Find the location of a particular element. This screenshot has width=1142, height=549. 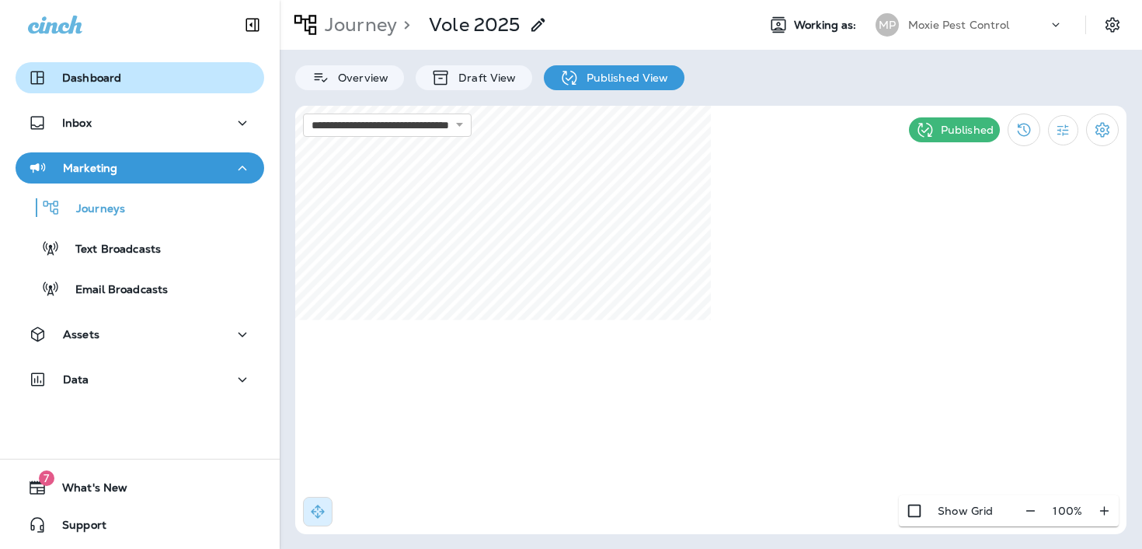

div: Vole 2025 is located at coordinates (474, 25).